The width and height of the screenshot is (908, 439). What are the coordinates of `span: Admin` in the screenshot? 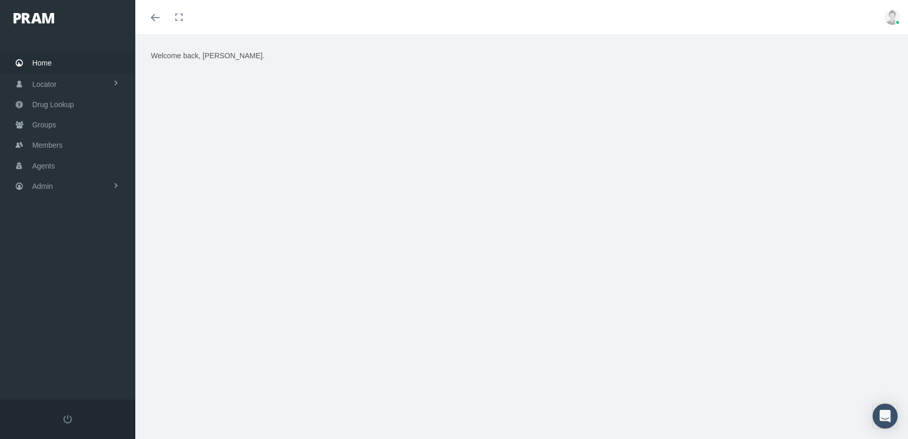 It's located at (43, 186).